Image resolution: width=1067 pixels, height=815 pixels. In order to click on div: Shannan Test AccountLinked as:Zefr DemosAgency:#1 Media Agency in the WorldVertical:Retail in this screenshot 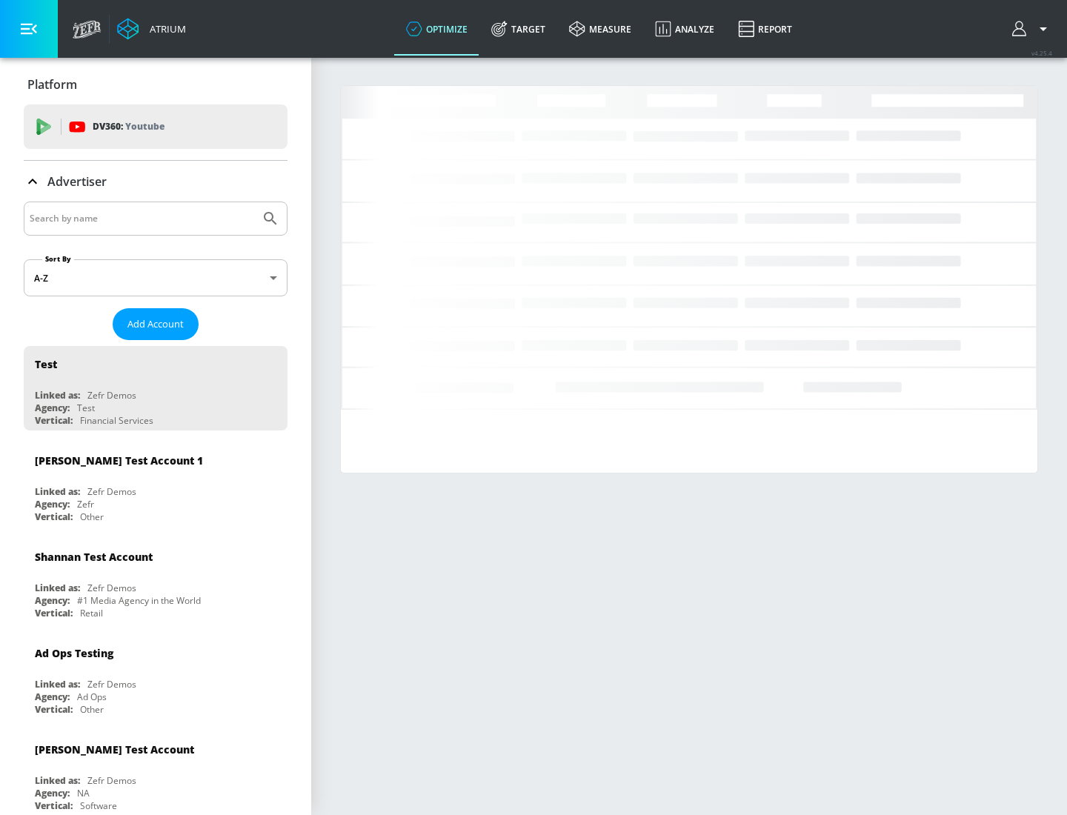, I will do `click(156, 581)`.